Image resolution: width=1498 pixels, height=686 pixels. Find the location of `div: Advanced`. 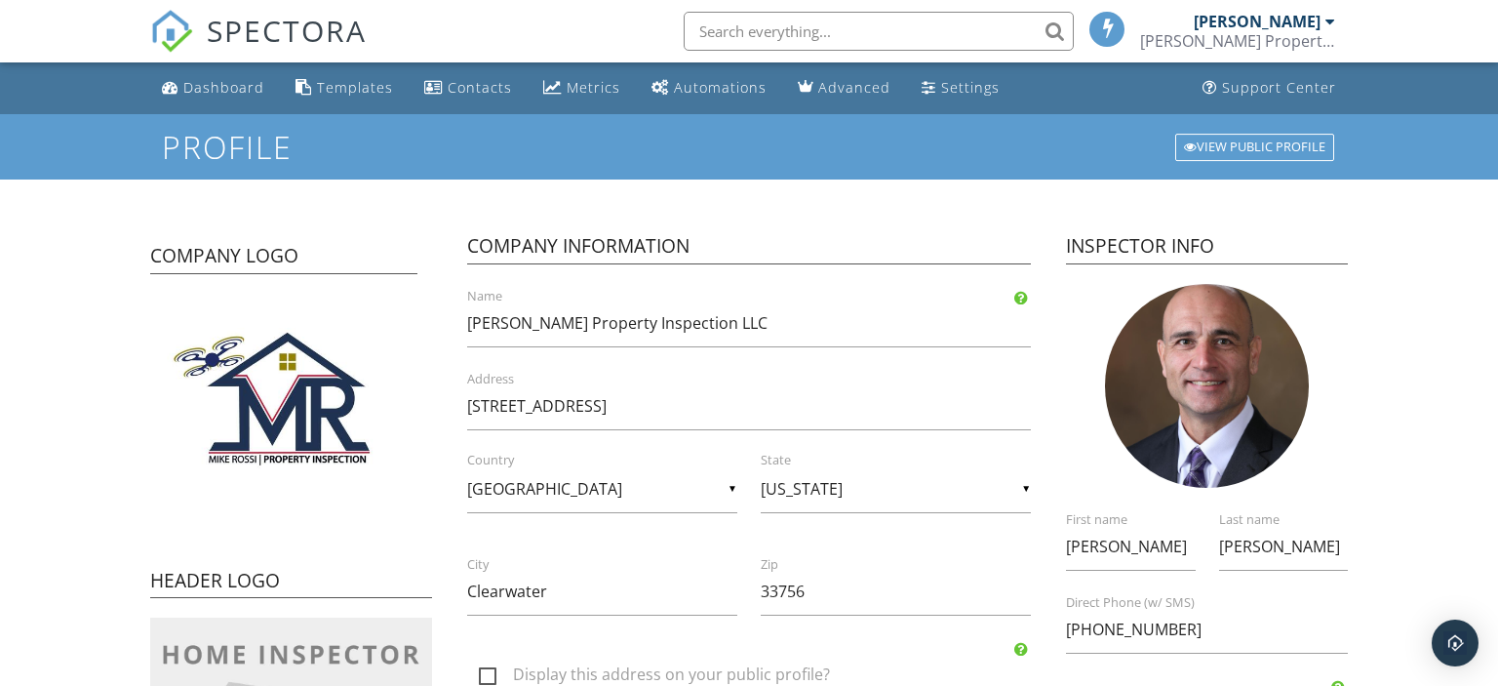

div: Advanced is located at coordinates (855, 87).